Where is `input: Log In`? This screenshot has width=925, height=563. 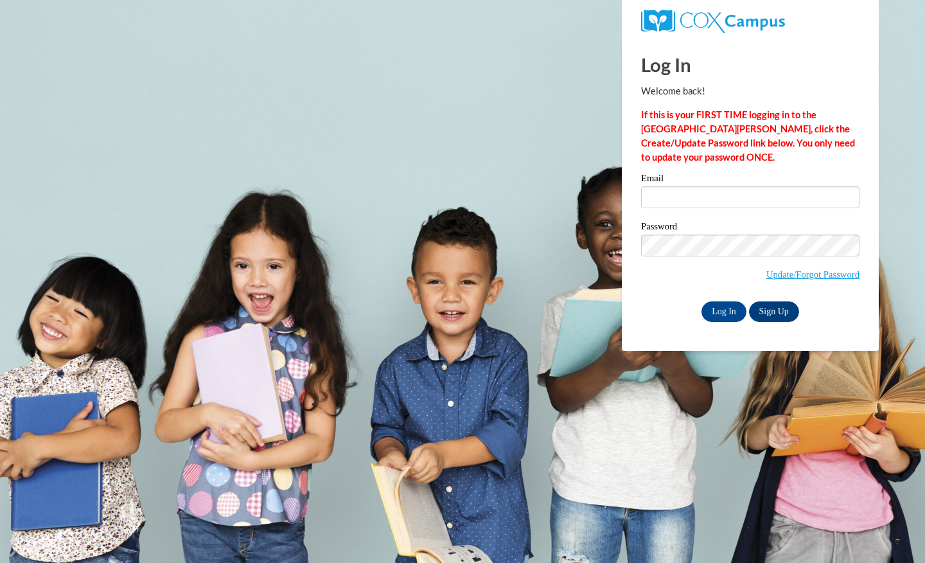 input: Log In is located at coordinates (724, 312).